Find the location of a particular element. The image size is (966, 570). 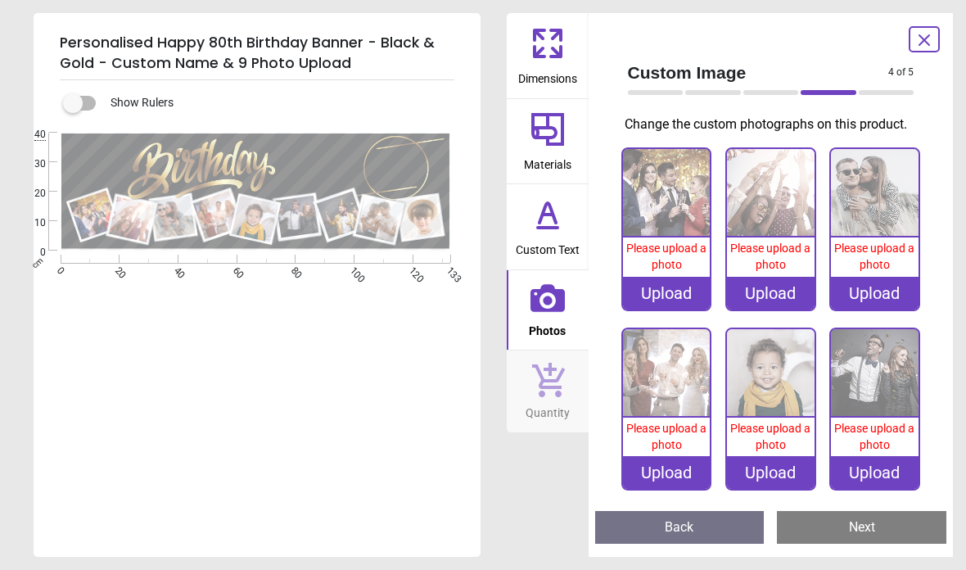

p: Change the custom photographs on this product. is located at coordinates (776, 124).